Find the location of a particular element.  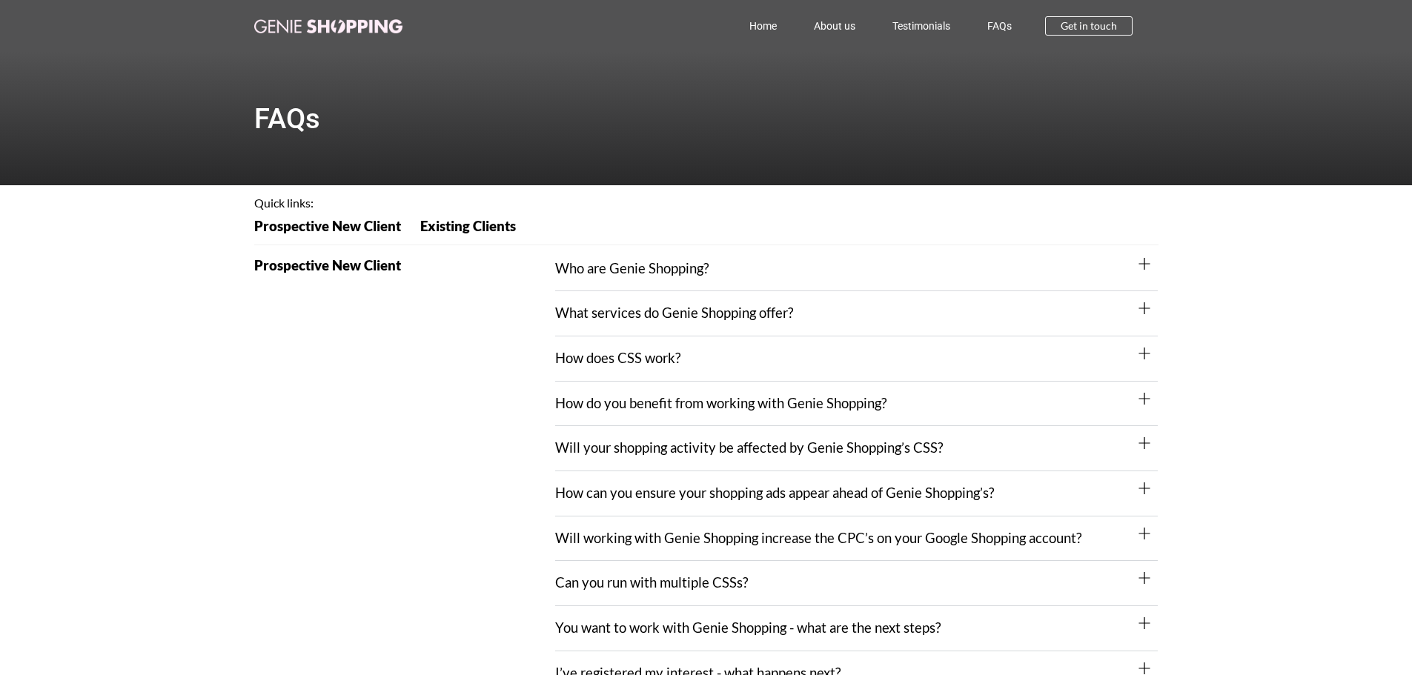

div: You want to work with Genie Shopping - what are the next steps? is located at coordinates (856, 629).